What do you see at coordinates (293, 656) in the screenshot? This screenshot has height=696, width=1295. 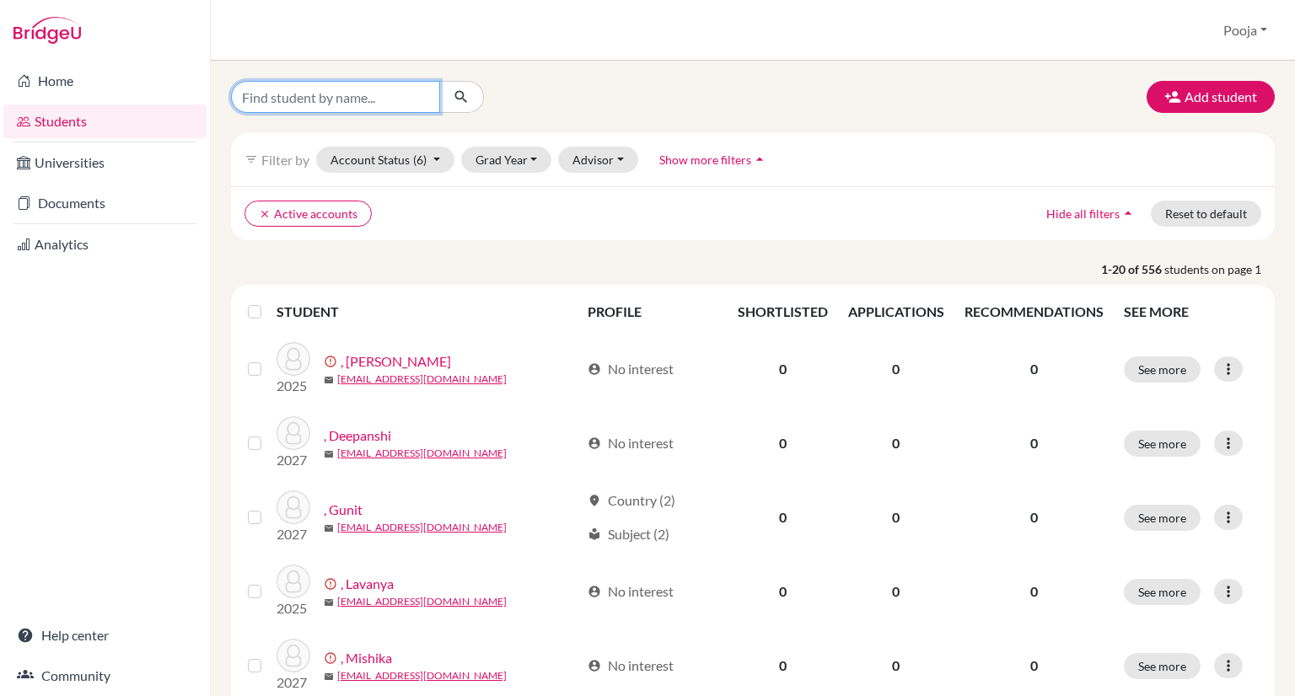 I see `img: , Mishika` at bounding box center [293, 656].